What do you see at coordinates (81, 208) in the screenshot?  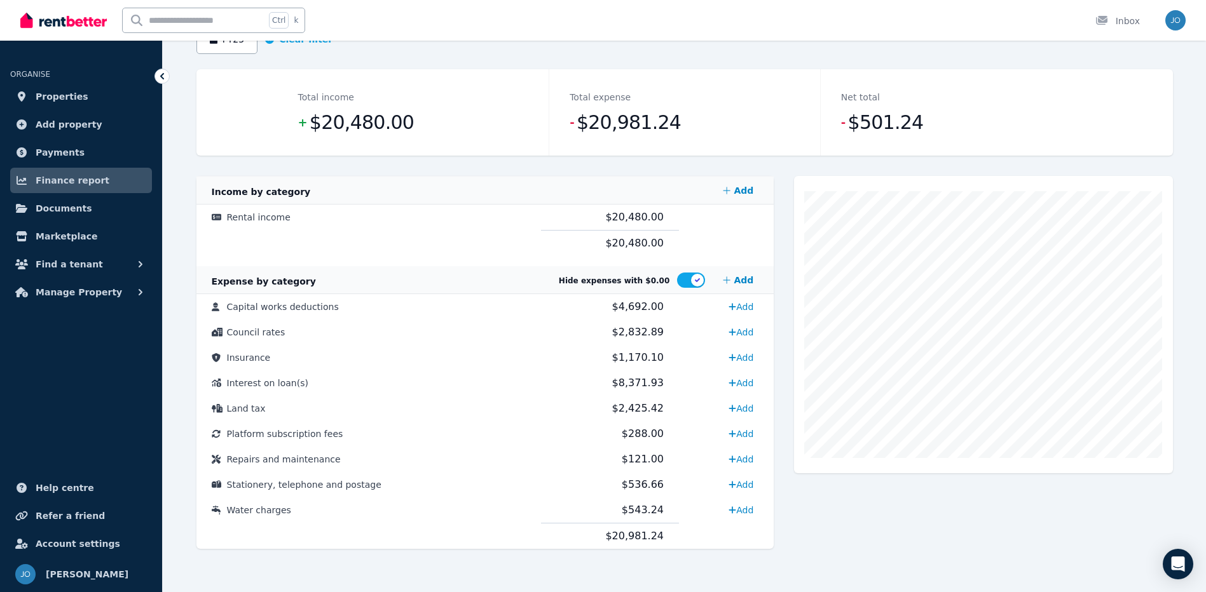 I see `a: Documents` at bounding box center [81, 208].